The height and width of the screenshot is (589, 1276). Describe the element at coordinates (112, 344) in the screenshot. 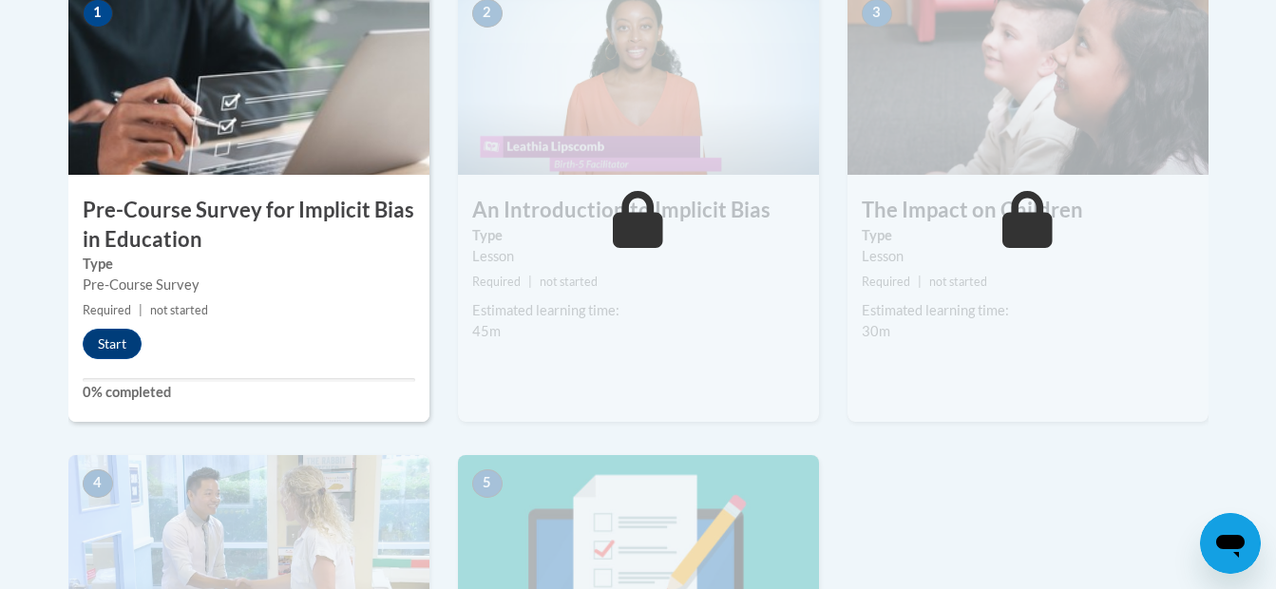

I see `button: Start` at that location.